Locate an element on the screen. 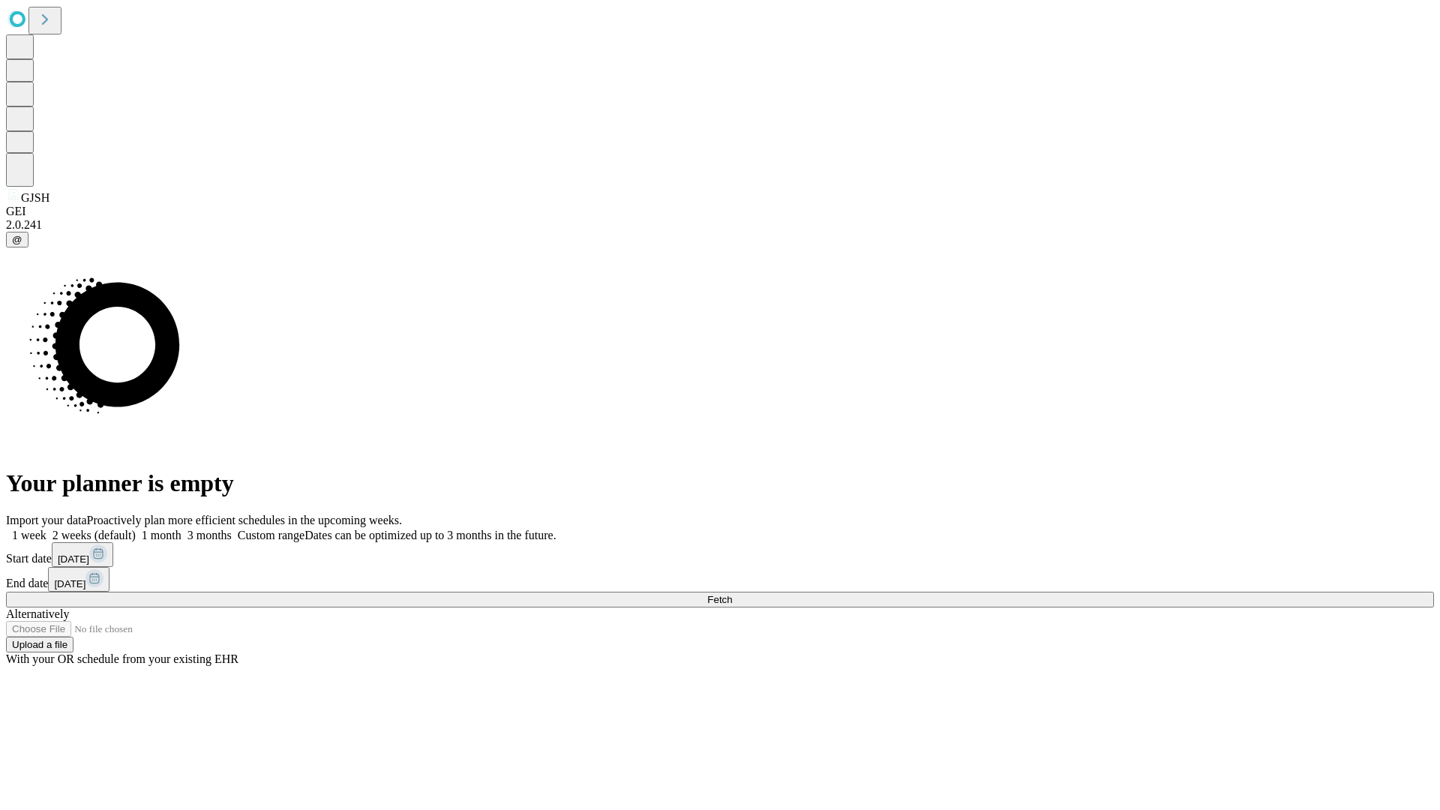 This screenshot has width=1440, height=810. span: 2 weeks (default) is located at coordinates (94, 535).